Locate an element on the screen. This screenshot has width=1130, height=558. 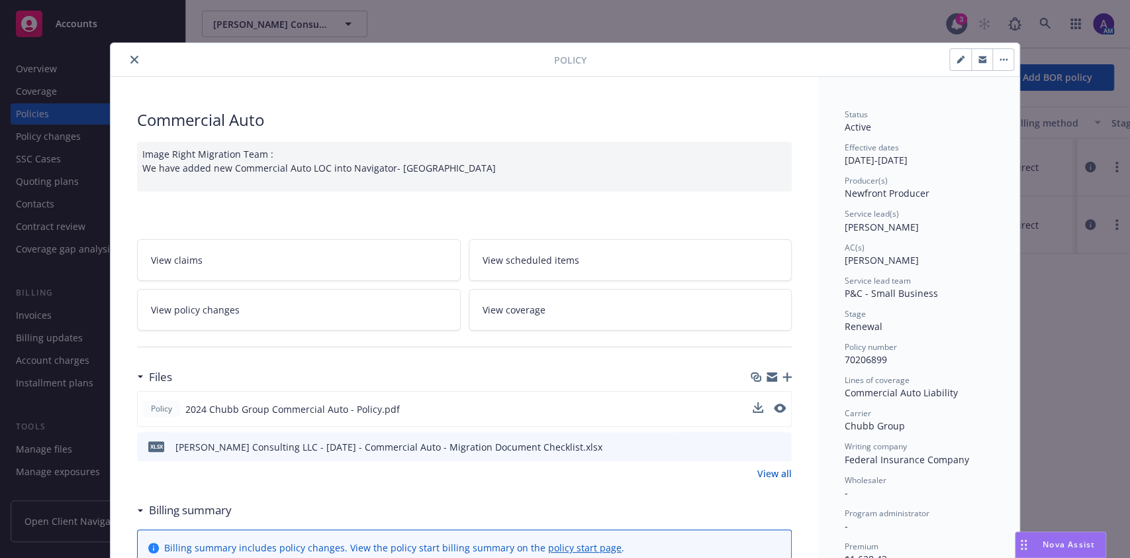
span: Effective dates is located at coordinates (872, 147).